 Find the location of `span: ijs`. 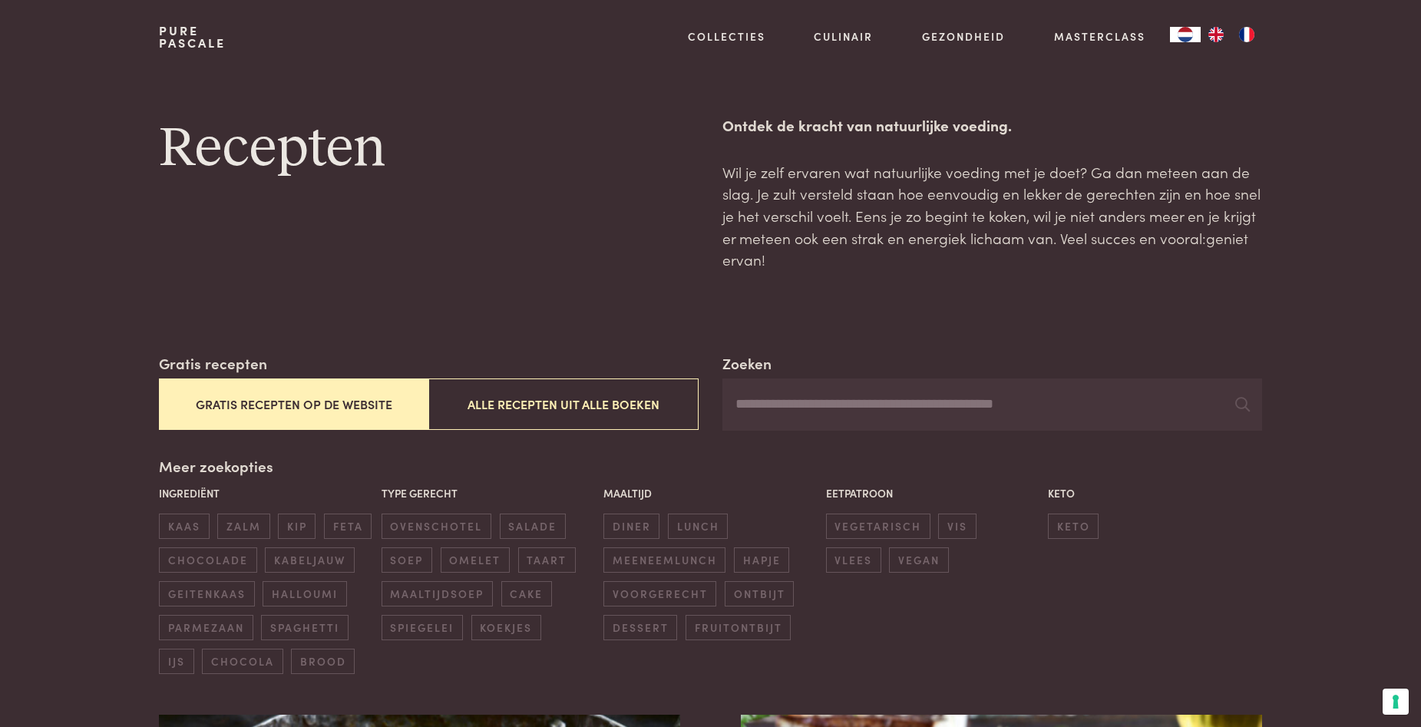

span: ijs is located at coordinates (176, 661).